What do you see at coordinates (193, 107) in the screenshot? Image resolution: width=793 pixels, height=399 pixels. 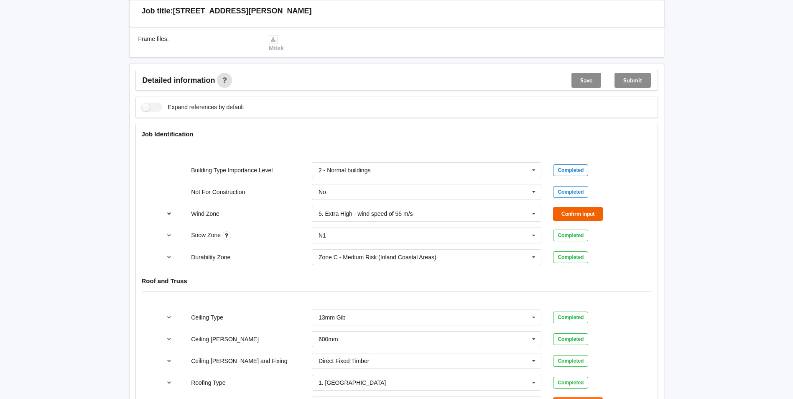 I see `label: Expand references by default` at bounding box center [193, 107].